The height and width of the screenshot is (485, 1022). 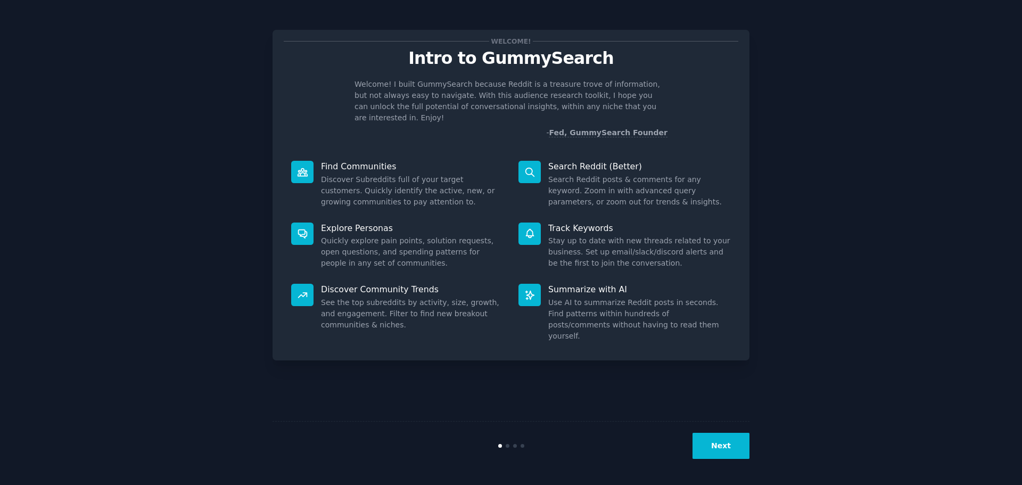 What do you see at coordinates (721, 445) in the screenshot?
I see `button: Next` at bounding box center [721, 445].